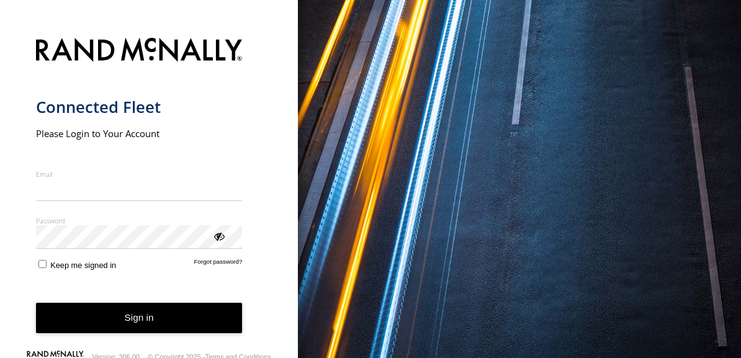 The width and height of the screenshot is (741, 358). I want to click on form: main, so click(149, 192).